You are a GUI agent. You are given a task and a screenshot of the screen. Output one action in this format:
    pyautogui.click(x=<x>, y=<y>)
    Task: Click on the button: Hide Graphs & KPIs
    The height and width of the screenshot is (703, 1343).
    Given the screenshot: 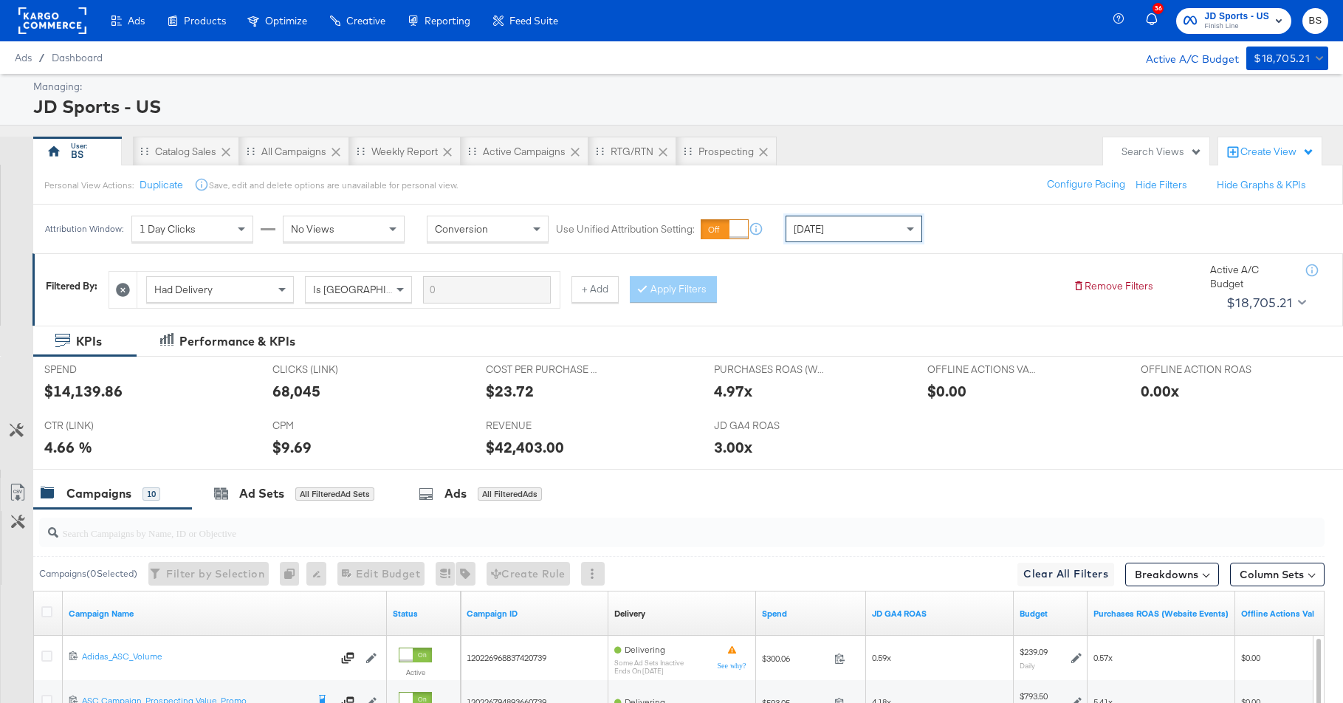 What is the action you would take?
    pyautogui.click(x=1261, y=185)
    